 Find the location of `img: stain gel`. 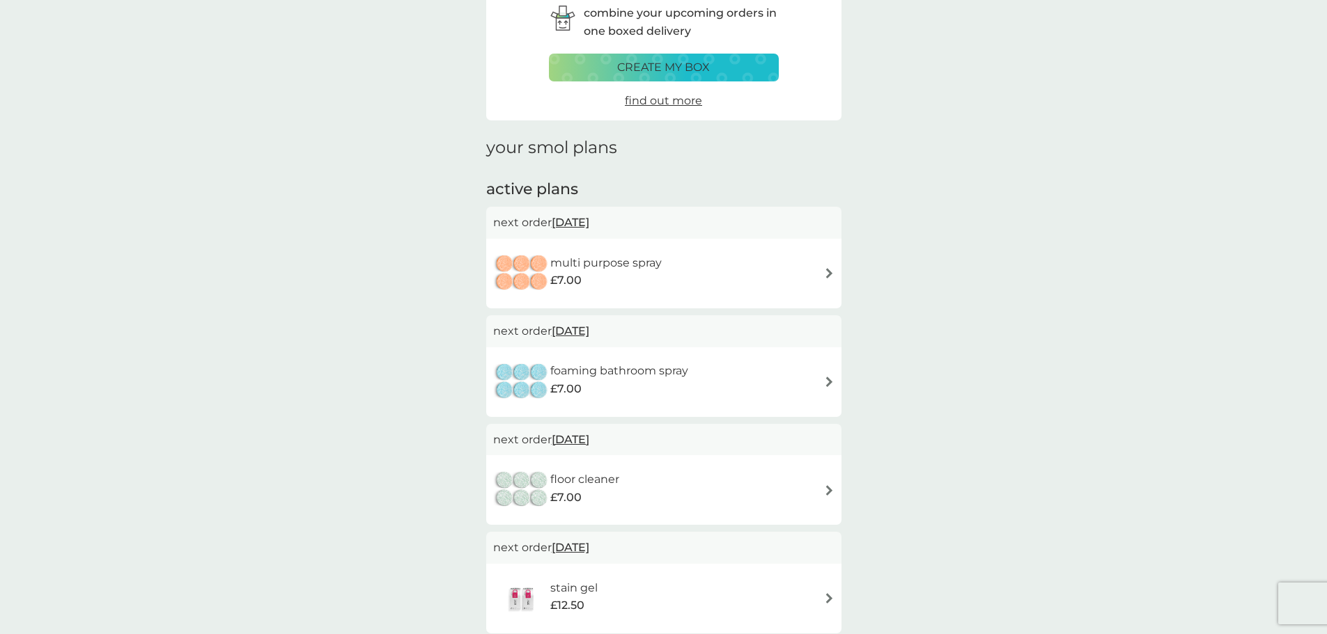

img: stain gel is located at coordinates (522, 599).